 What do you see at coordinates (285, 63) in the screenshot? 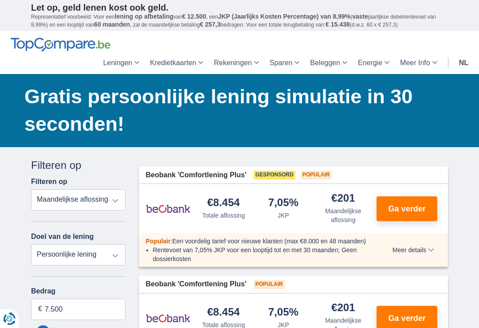
I see `a: Sparen` at bounding box center [285, 63].